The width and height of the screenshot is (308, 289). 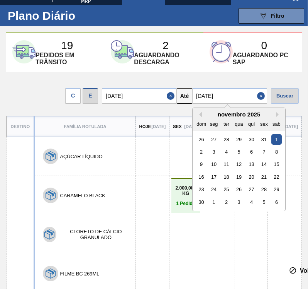 What do you see at coordinates (277, 124) in the screenshot?
I see `div: sab` at bounding box center [277, 124].